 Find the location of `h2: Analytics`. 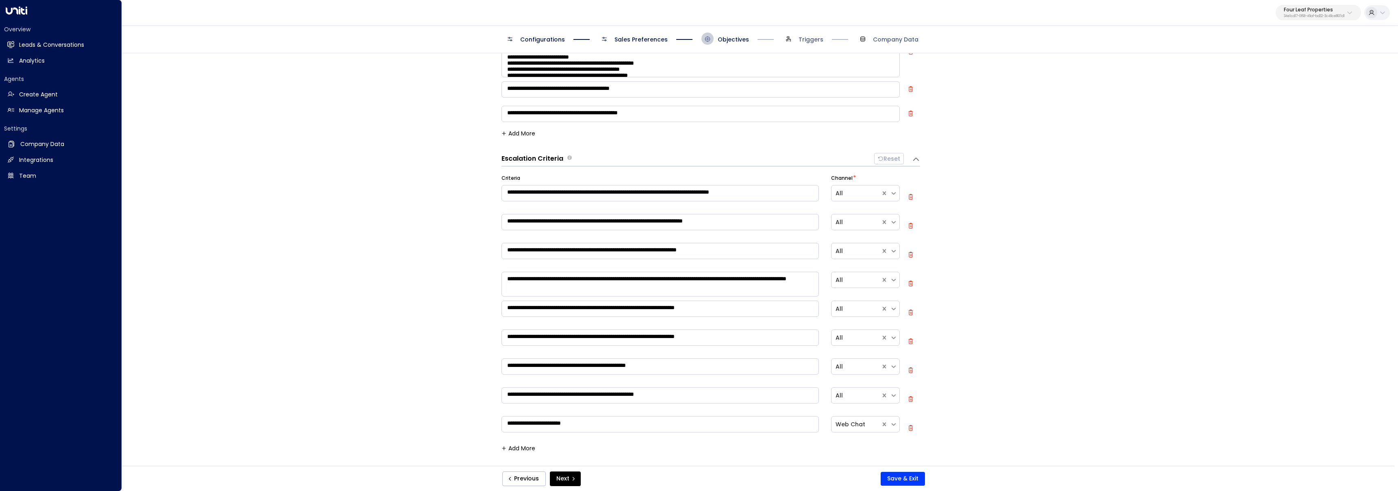

h2: Analytics is located at coordinates (32, 61).